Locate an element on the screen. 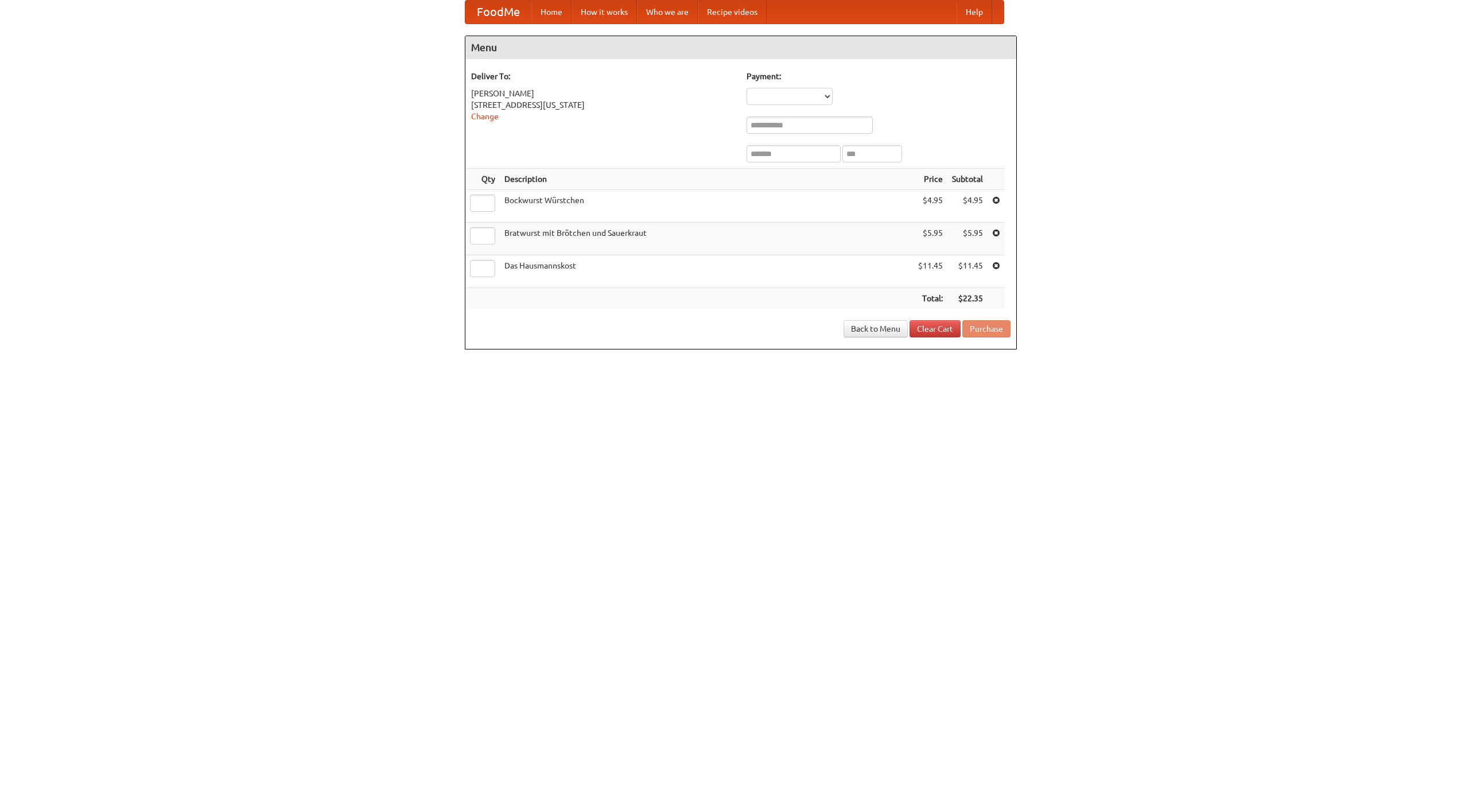 The height and width of the screenshot is (812, 1469). h4: Menu is located at coordinates (740, 48).